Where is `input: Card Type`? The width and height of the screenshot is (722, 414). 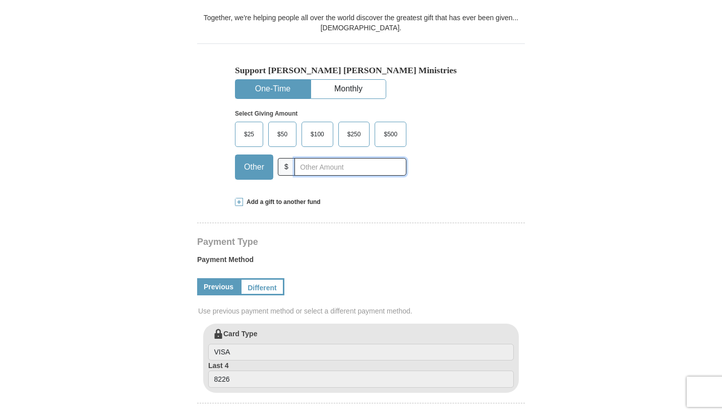
input: Card Type is located at coordinates (361, 352).